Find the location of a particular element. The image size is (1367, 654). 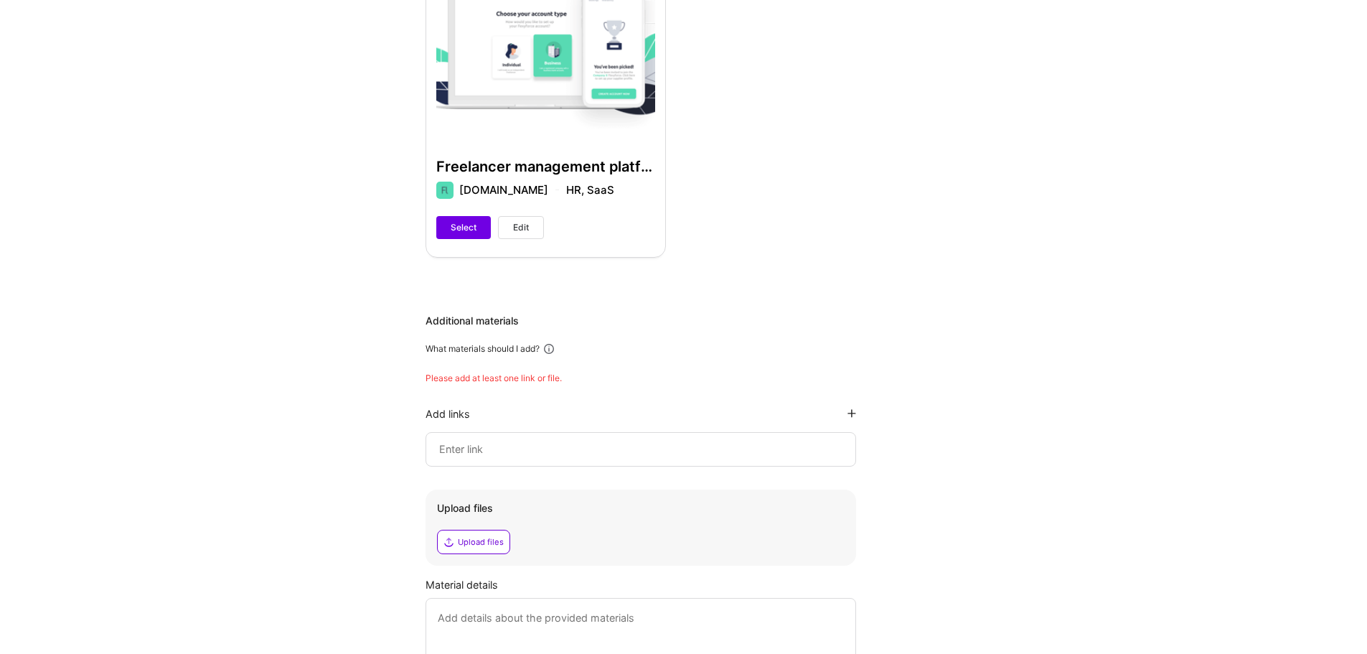

div: Please add at least one link or file. is located at coordinates (677, 378).